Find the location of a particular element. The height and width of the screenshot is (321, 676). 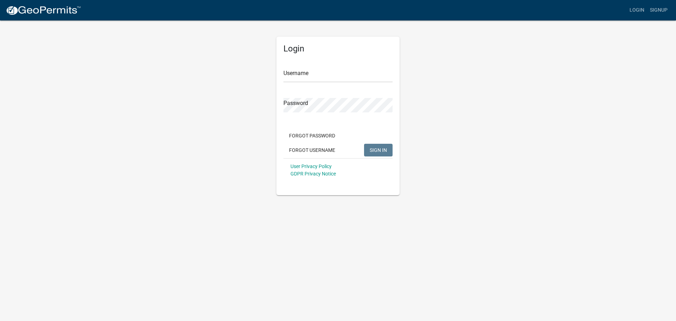

h5: Login is located at coordinates (338, 49).